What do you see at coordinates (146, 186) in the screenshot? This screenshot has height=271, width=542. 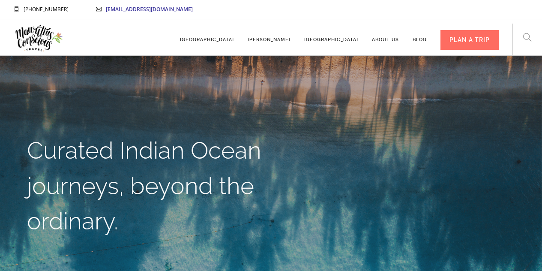 I see `h1: Curated Indian Ocean journeys, beyond the ordinary.` at bounding box center [146, 186].